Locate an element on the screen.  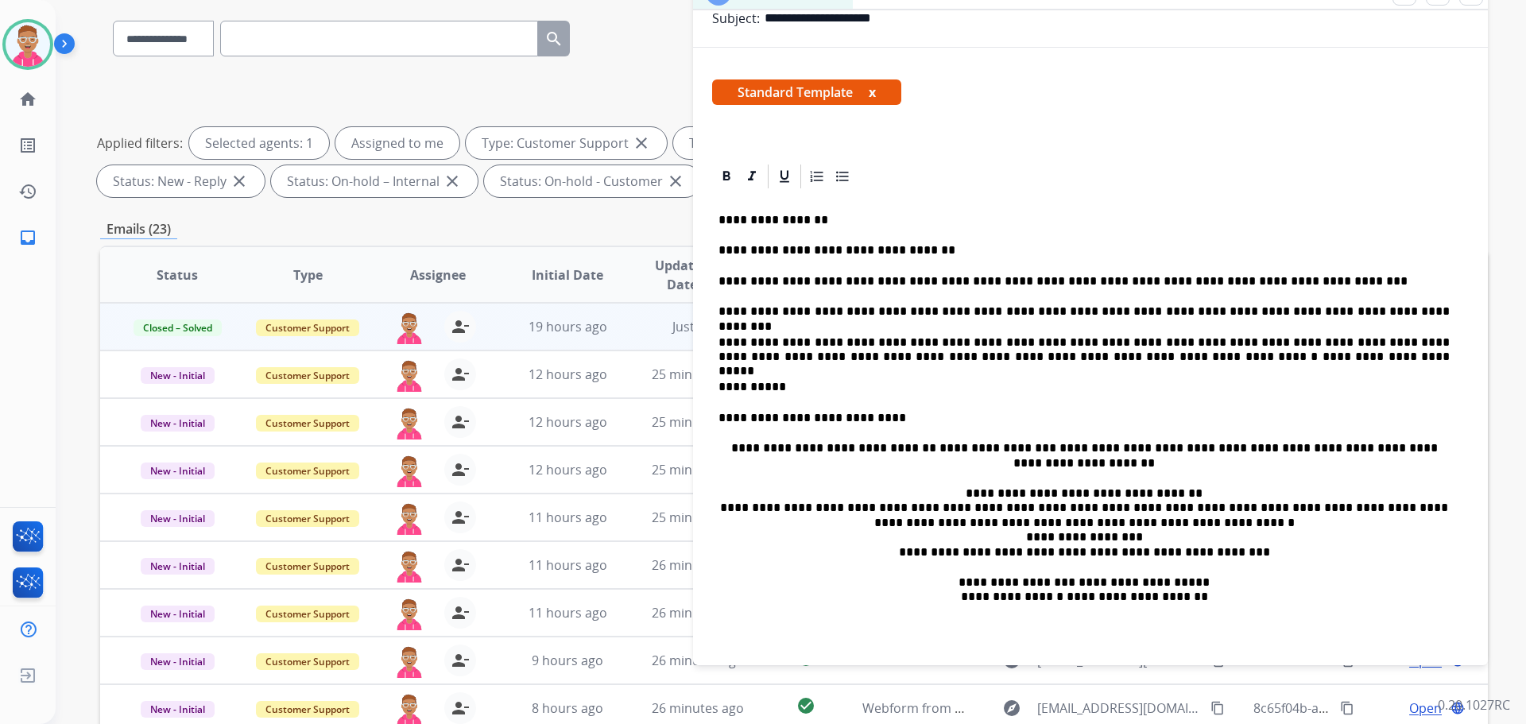
mat-icon: home is located at coordinates (28, 99).